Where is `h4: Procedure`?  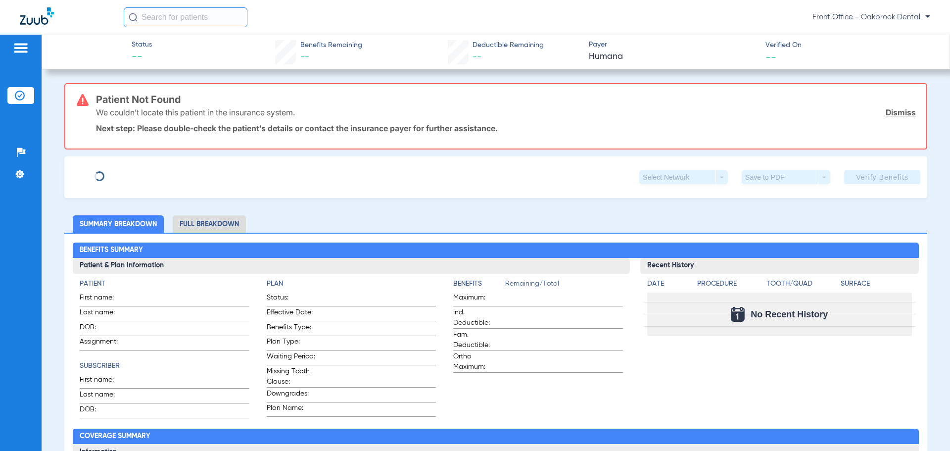
h4: Procedure is located at coordinates (730, 284).